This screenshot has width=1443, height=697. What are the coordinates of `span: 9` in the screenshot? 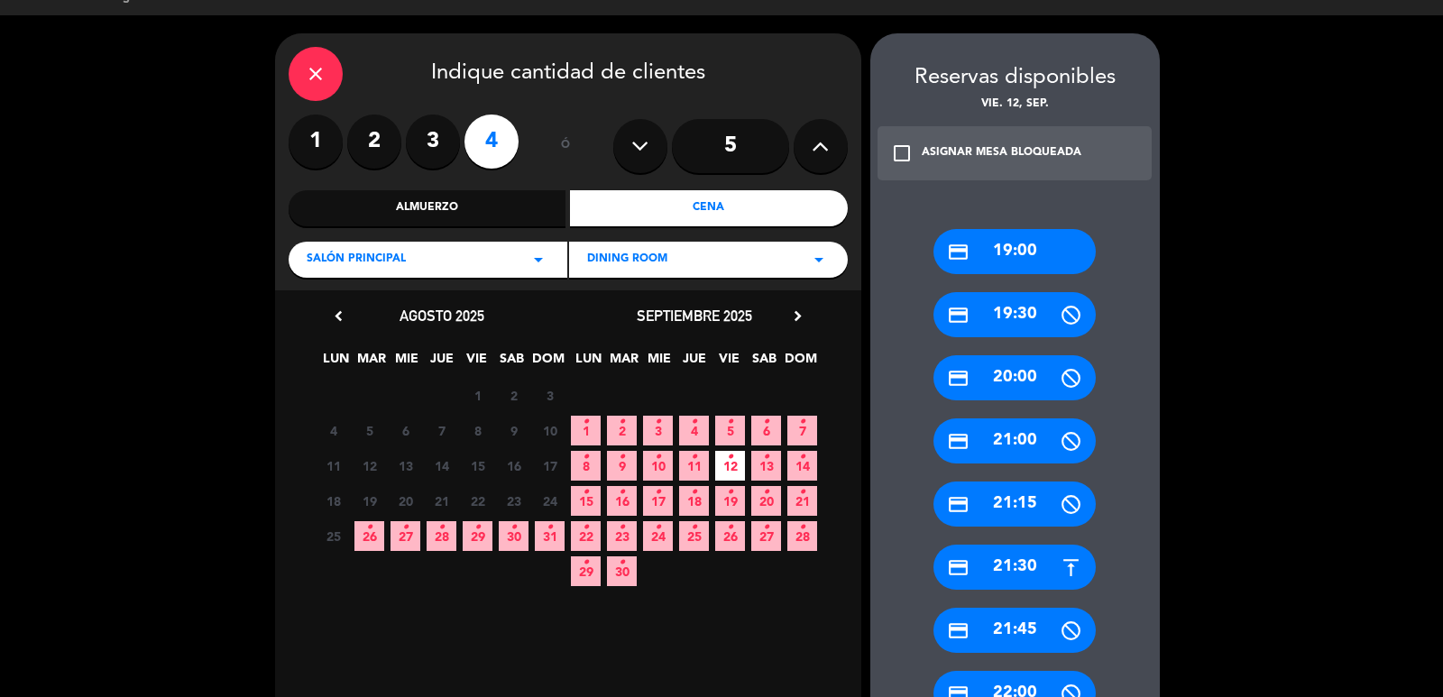 It's located at (513, 430).